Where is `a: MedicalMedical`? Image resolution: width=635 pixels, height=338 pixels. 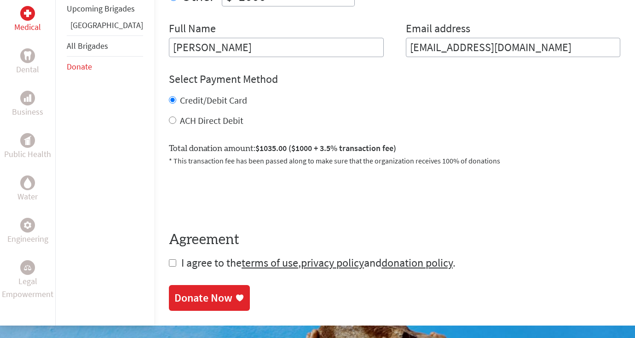 a: MedicalMedical is located at coordinates (28, 20).